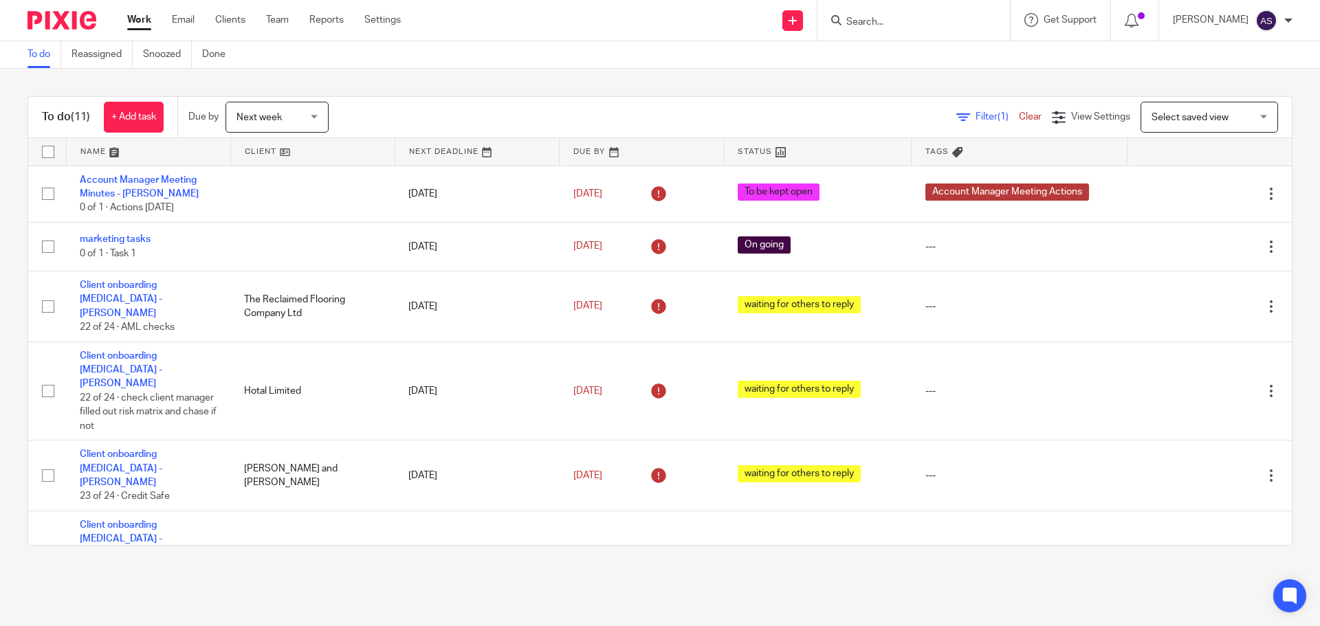  Describe the element at coordinates (1266, 21) in the screenshot. I see `img: svg%3E` at that location.